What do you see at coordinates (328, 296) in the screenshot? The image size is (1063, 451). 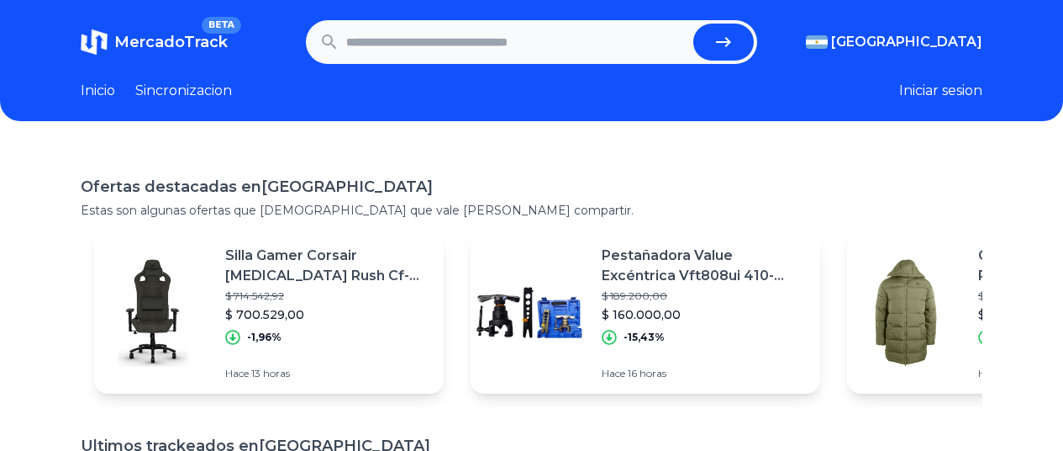 I see `p: $ 714.542,92` at bounding box center [328, 296].